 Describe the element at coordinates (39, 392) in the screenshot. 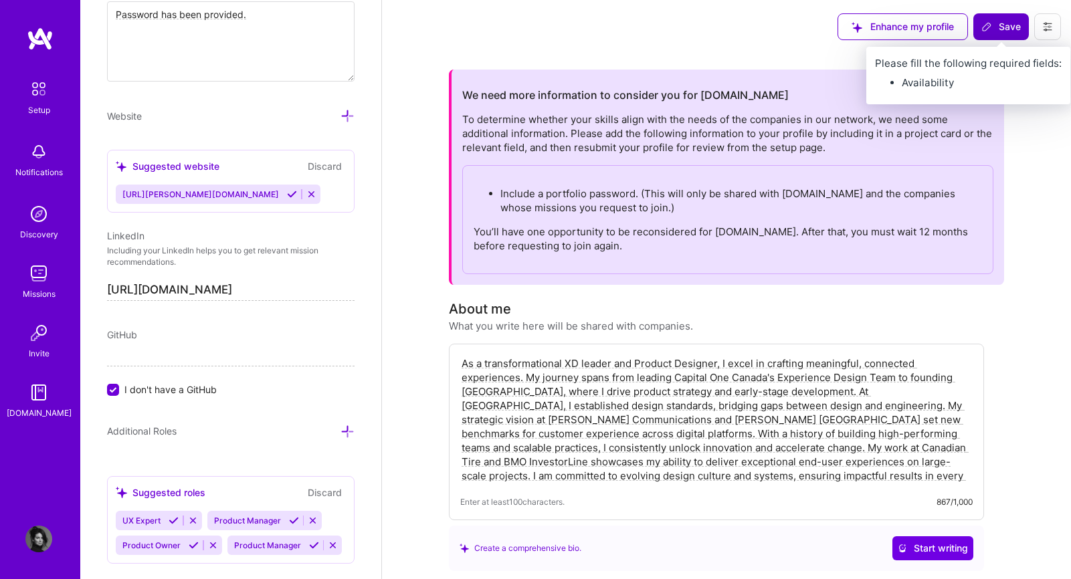

I see `img: guide book` at that location.